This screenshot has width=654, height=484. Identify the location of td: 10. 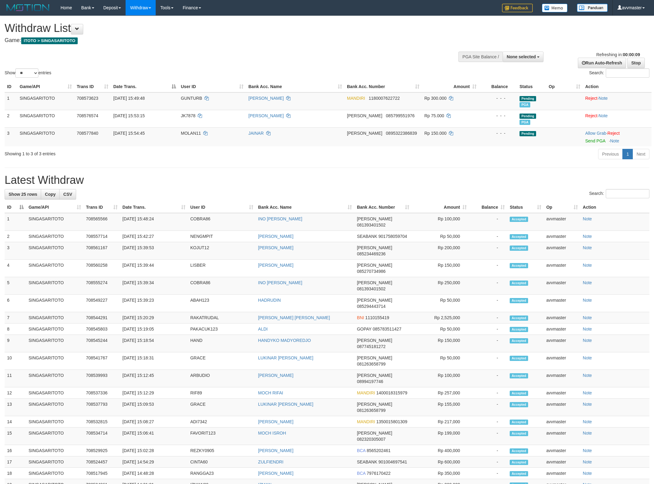
(15, 361).